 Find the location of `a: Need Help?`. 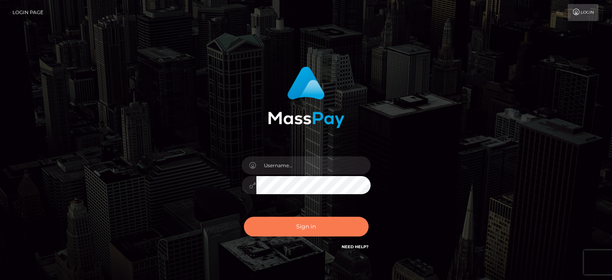

a: Need Help? is located at coordinates (355, 246).